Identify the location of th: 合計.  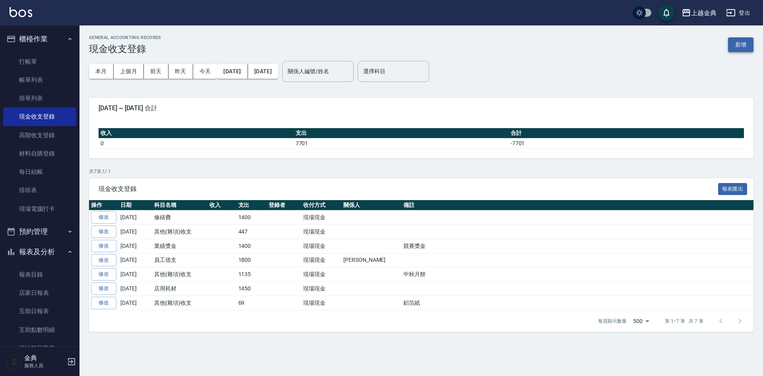
(627, 133).